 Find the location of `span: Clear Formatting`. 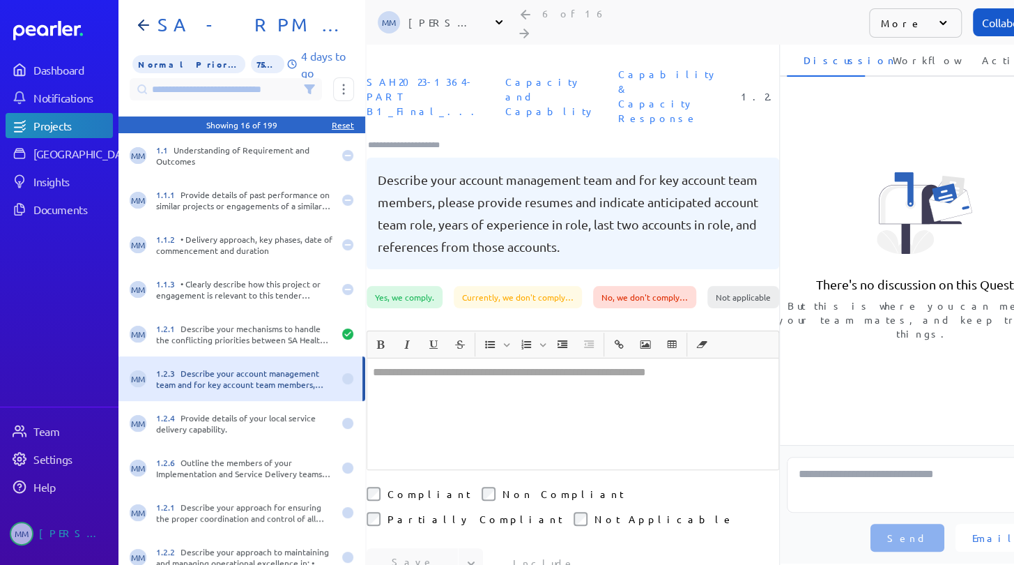

span: Clear Formatting is located at coordinates (702, 344).